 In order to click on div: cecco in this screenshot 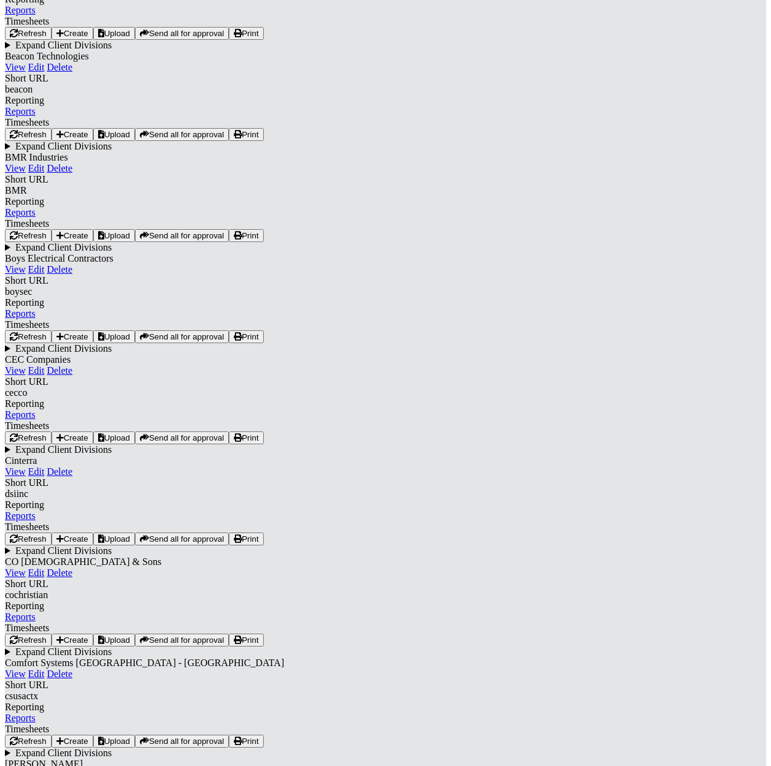, I will do `click(385, 393)`.